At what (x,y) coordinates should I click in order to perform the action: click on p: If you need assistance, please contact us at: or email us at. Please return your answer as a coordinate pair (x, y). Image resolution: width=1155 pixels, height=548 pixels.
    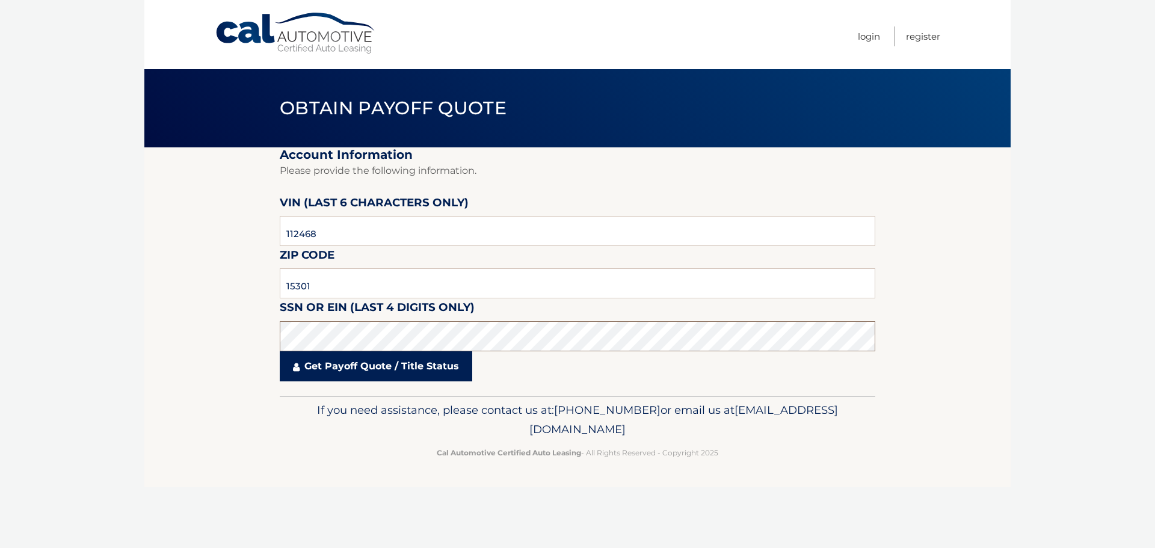
    Looking at the image, I should click on (578, 420).